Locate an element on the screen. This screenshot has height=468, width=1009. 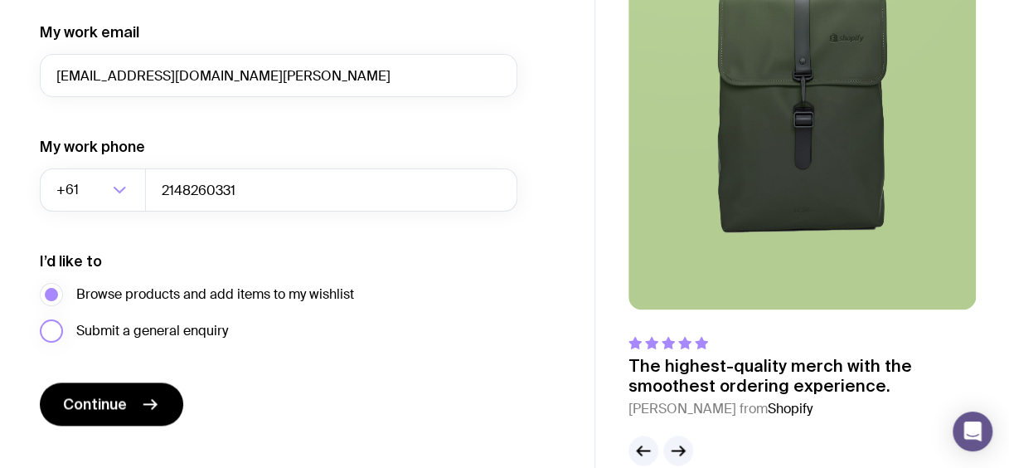
input: Search for option is located at coordinates (95, 190).